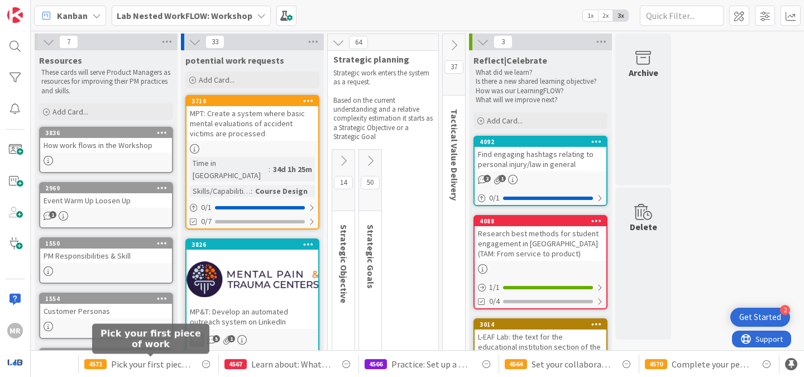  What do you see at coordinates (37, 8) in the screenshot?
I see `span: Support` at bounding box center [37, 8].